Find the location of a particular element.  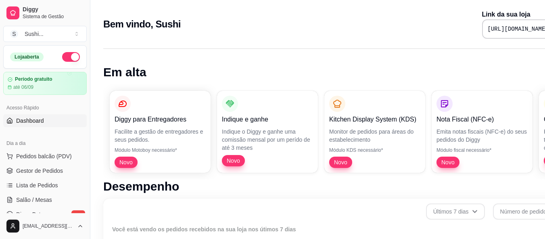

span: Dashboard is located at coordinates (30, 121).